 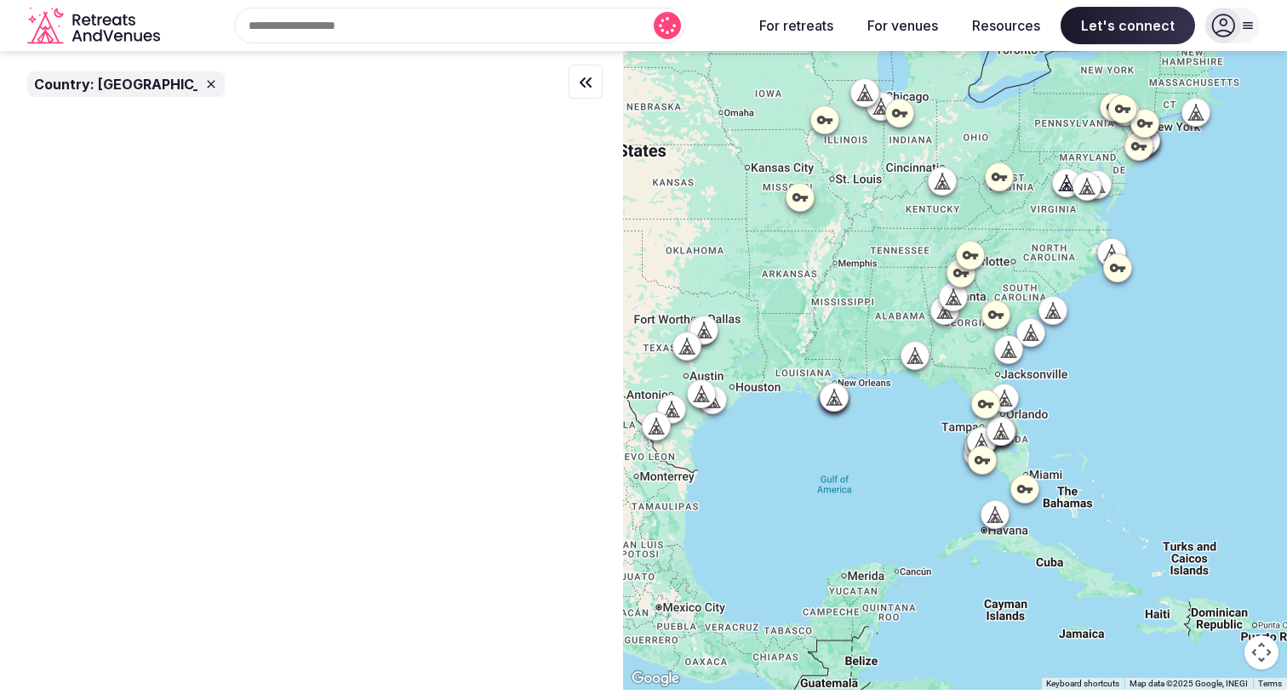 I want to click on button: Resources, so click(x=1006, y=26).